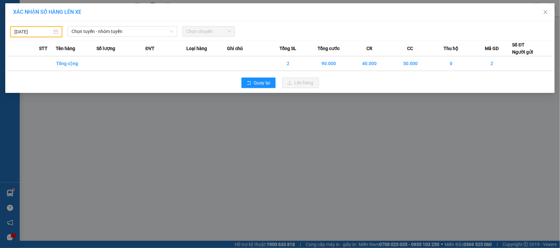 This screenshot has width=560, height=248. Describe the element at coordinates (32, 48) in the screenshot. I see `span: PV Đắk Song` at that location.